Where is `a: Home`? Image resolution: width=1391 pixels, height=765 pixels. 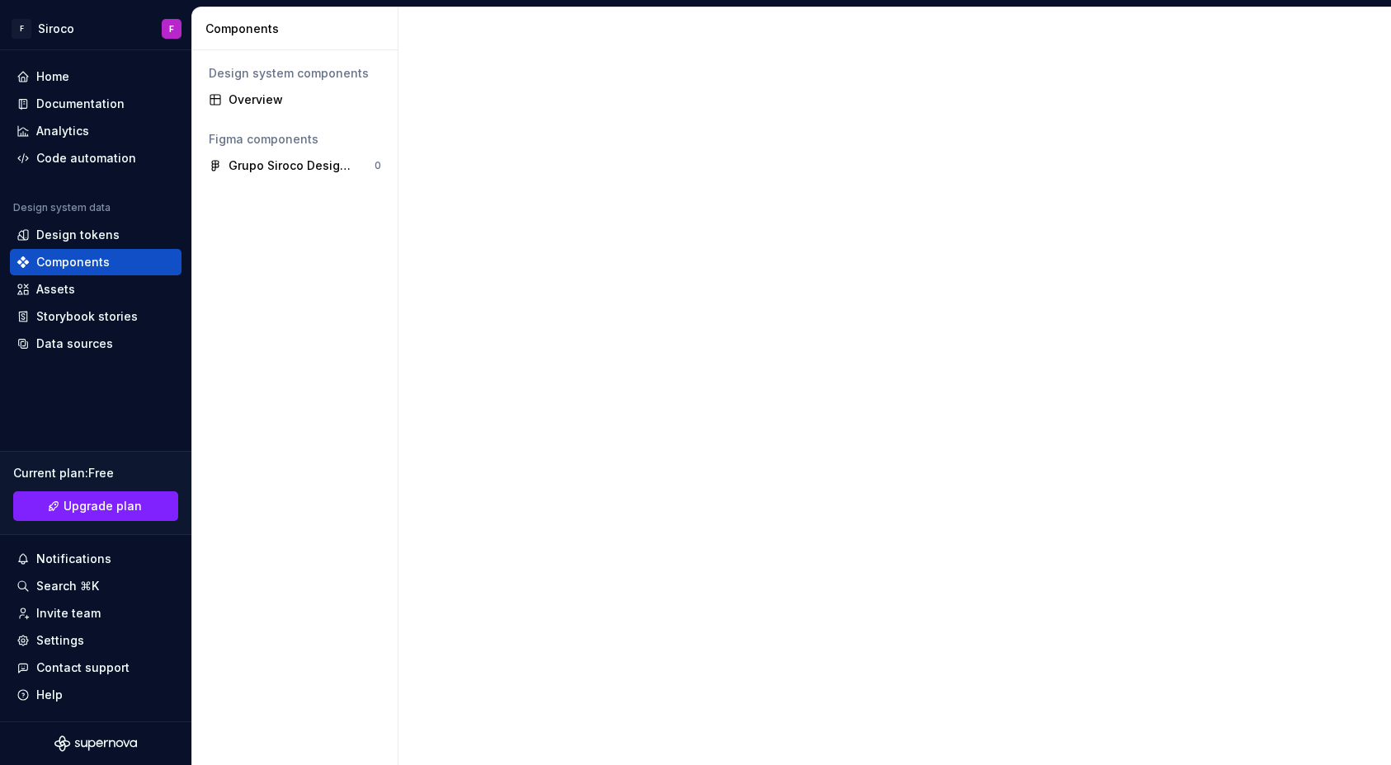
a: Home is located at coordinates (96, 77).